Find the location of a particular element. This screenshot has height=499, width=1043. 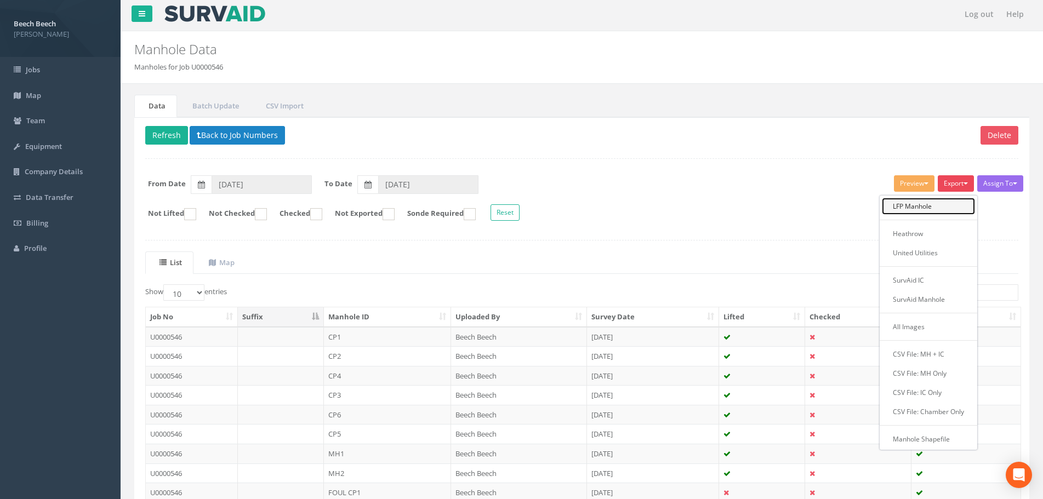

td: CP4 is located at coordinates (387, 376).